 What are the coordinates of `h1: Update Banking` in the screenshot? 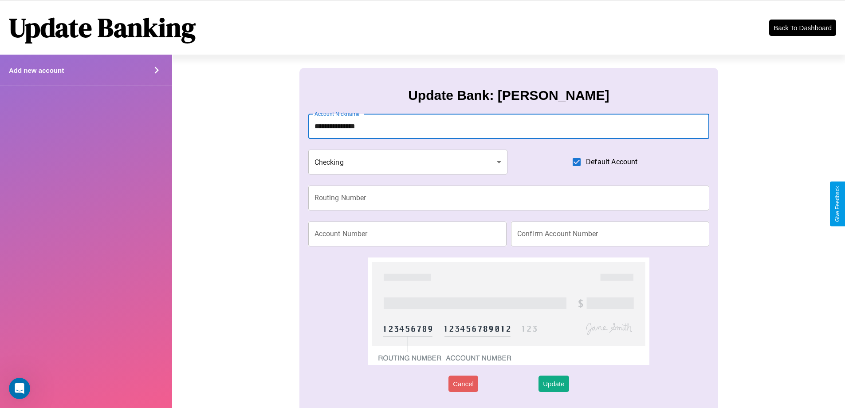 It's located at (102, 28).